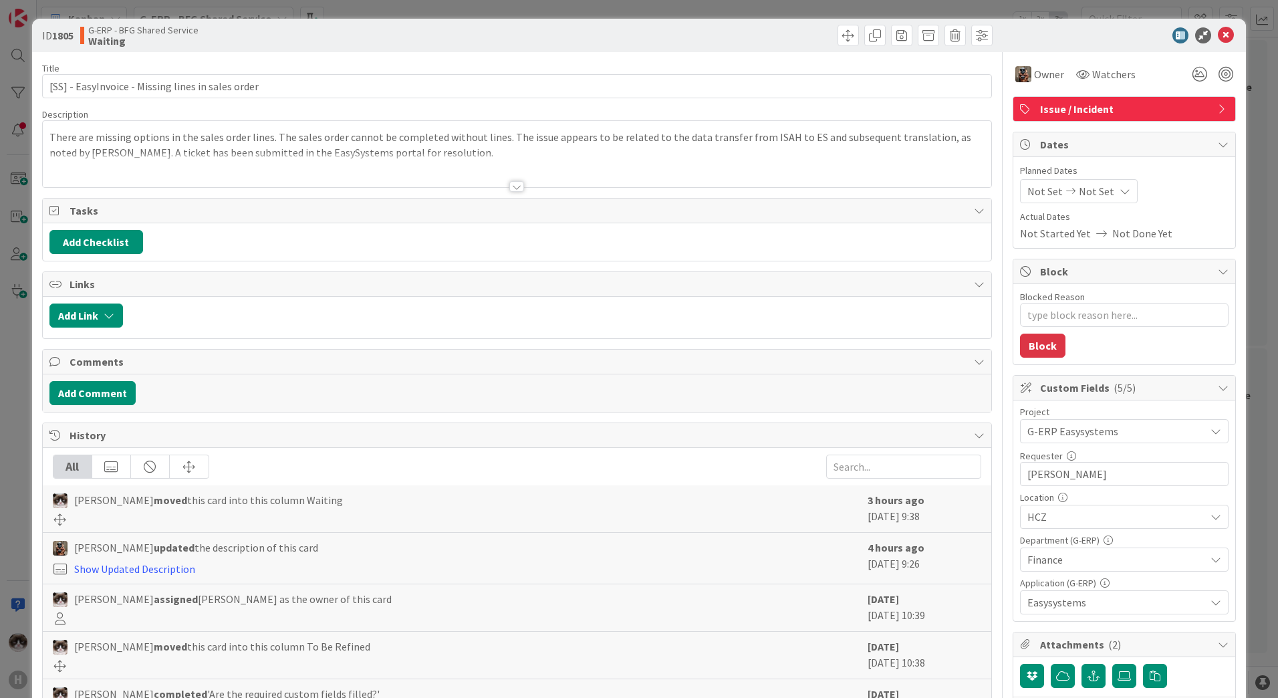 The height and width of the screenshot is (698, 1278). What do you see at coordinates (1124, 412) in the screenshot?
I see `div: Project` at bounding box center [1124, 412].